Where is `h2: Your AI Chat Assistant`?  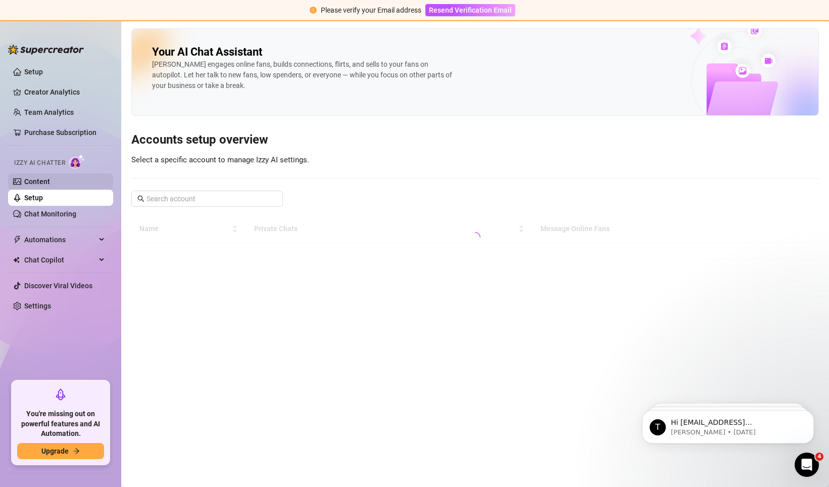
h2: Your AI Chat Assistant is located at coordinates (207, 52).